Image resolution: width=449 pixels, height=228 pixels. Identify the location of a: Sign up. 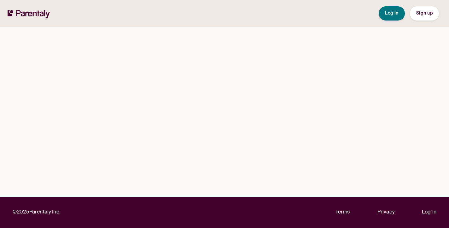
(425, 13).